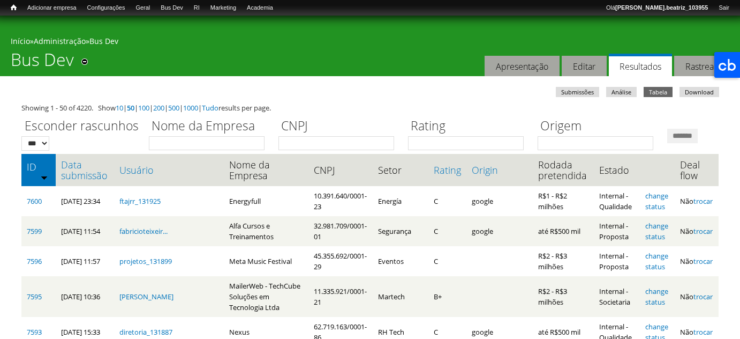 This screenshot has width=740, height=339. Describe the element at coordinates (169, 170) in the screenshot. I see `a: Usuário` at that location.